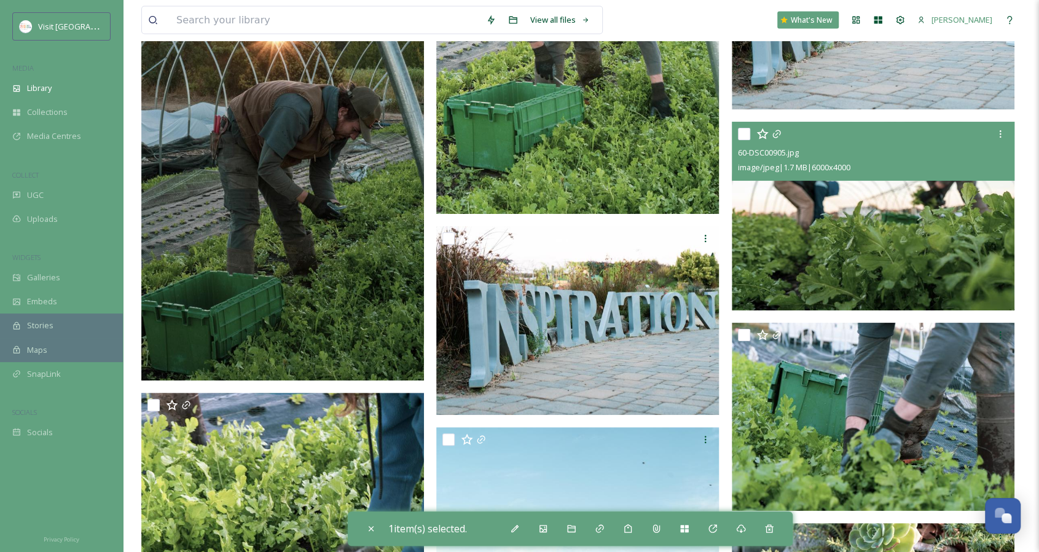 This screenshot has height=552, width=1039. What do you see at coordinates (873, 216) in the screenshot?
I see `img: 60-DSC00905.jpg` at bounding box center [873, 216].